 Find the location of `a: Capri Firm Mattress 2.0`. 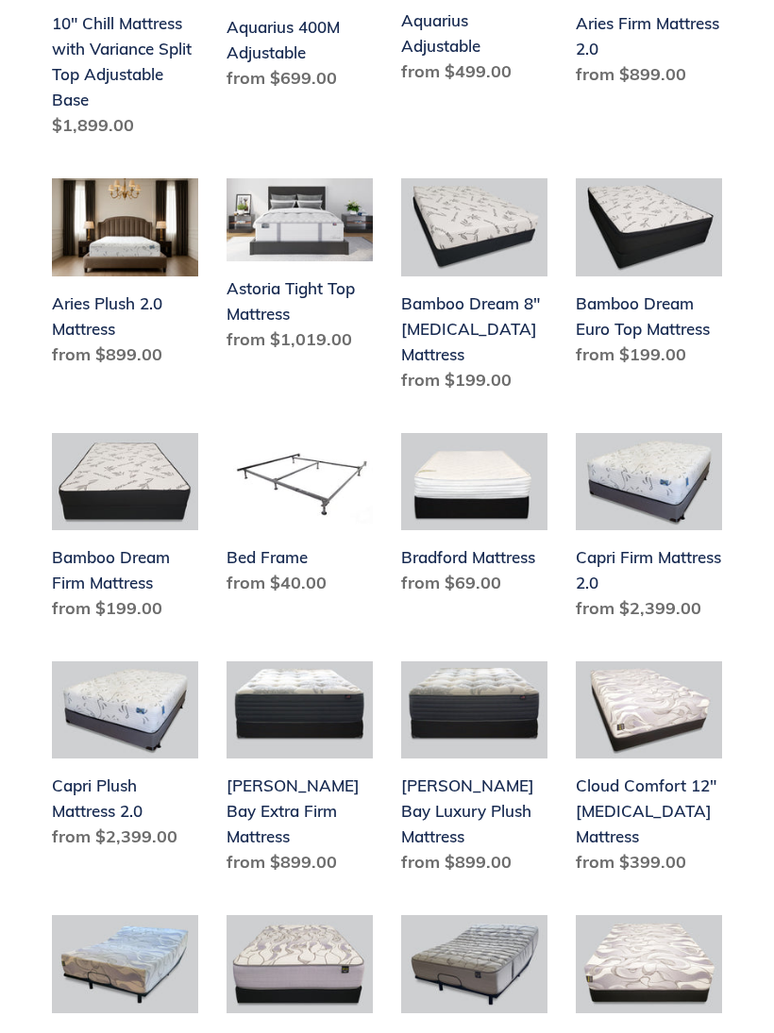

a: Capri Firm Mattress 2.0 is located at coordinates (648, 530).